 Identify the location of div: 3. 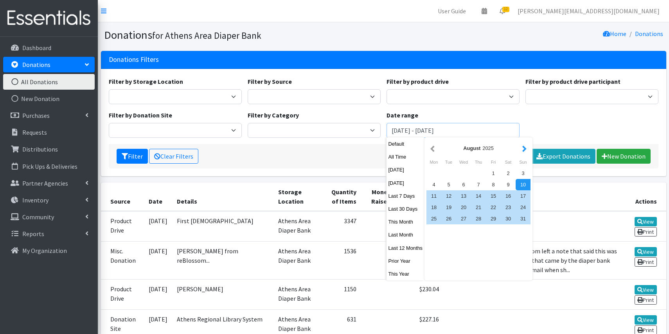
(523, 173).